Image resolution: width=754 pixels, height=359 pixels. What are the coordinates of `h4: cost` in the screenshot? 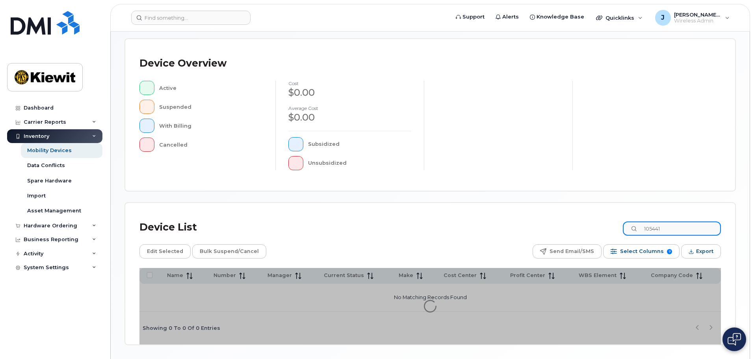 It's located at (350, 83).